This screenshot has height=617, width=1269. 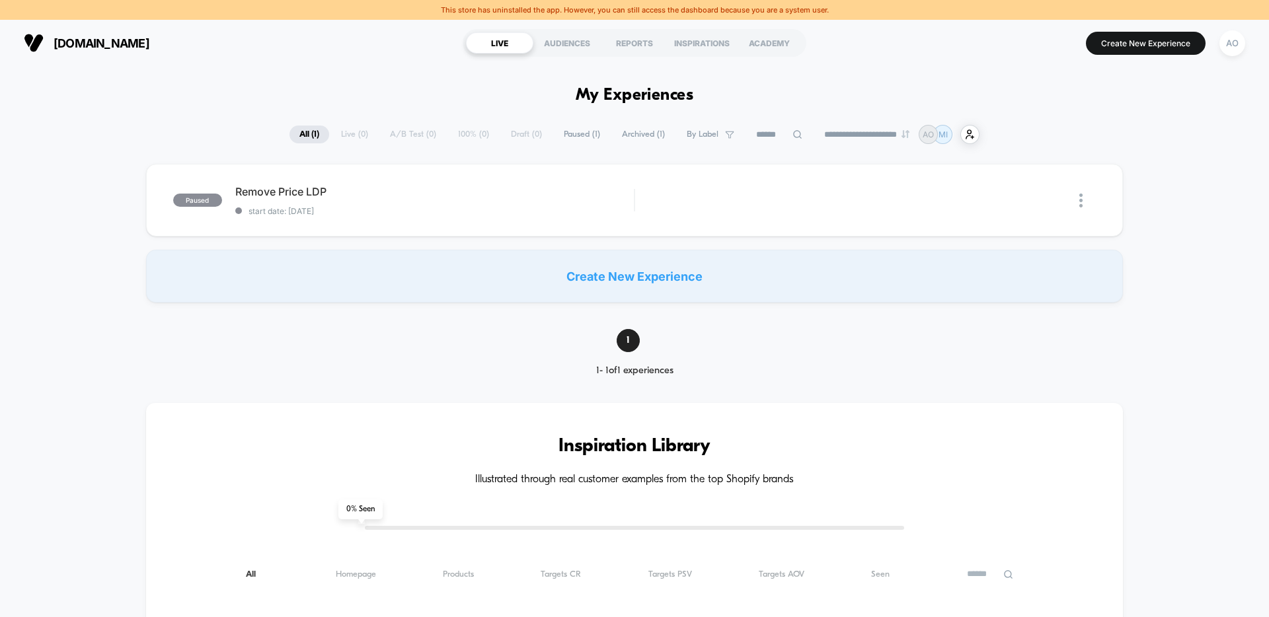 I want to click on span: Archived ( 1 ), so click(x=643, y=134).